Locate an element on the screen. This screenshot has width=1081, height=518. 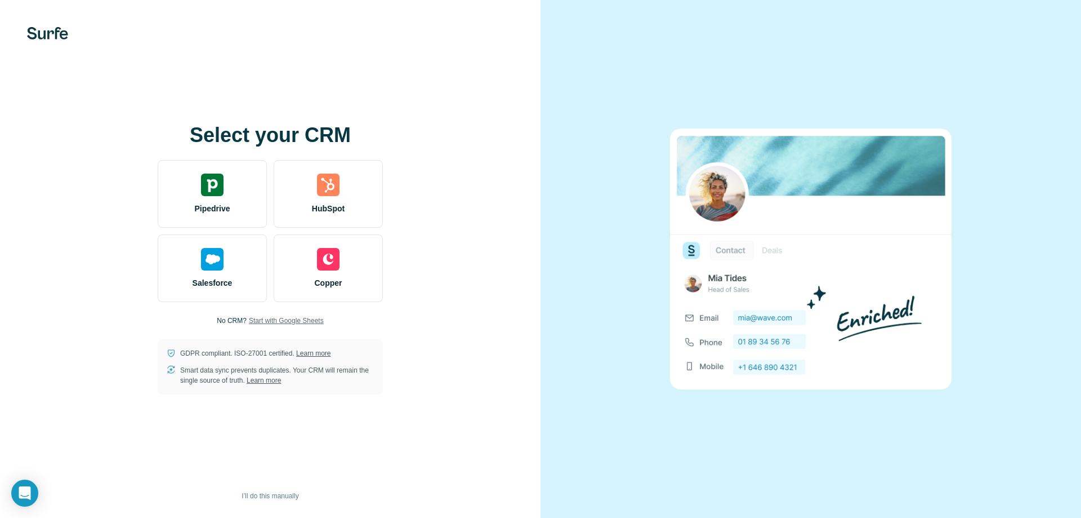
img: none image is located at coordinates (811, 259).